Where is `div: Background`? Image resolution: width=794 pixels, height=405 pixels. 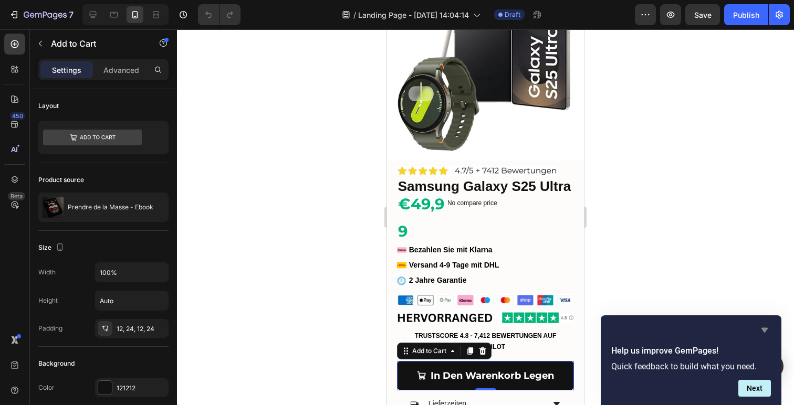
div: Background is located at coordinates (56, 364).